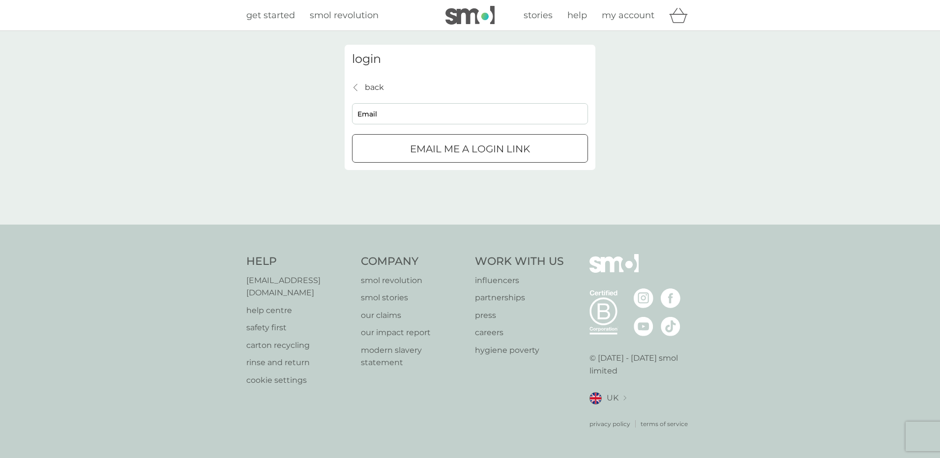  What do you see at coordinates (664, 424) in the screenshot?
I see `p: terms of service` at bounding box center [664, 424].